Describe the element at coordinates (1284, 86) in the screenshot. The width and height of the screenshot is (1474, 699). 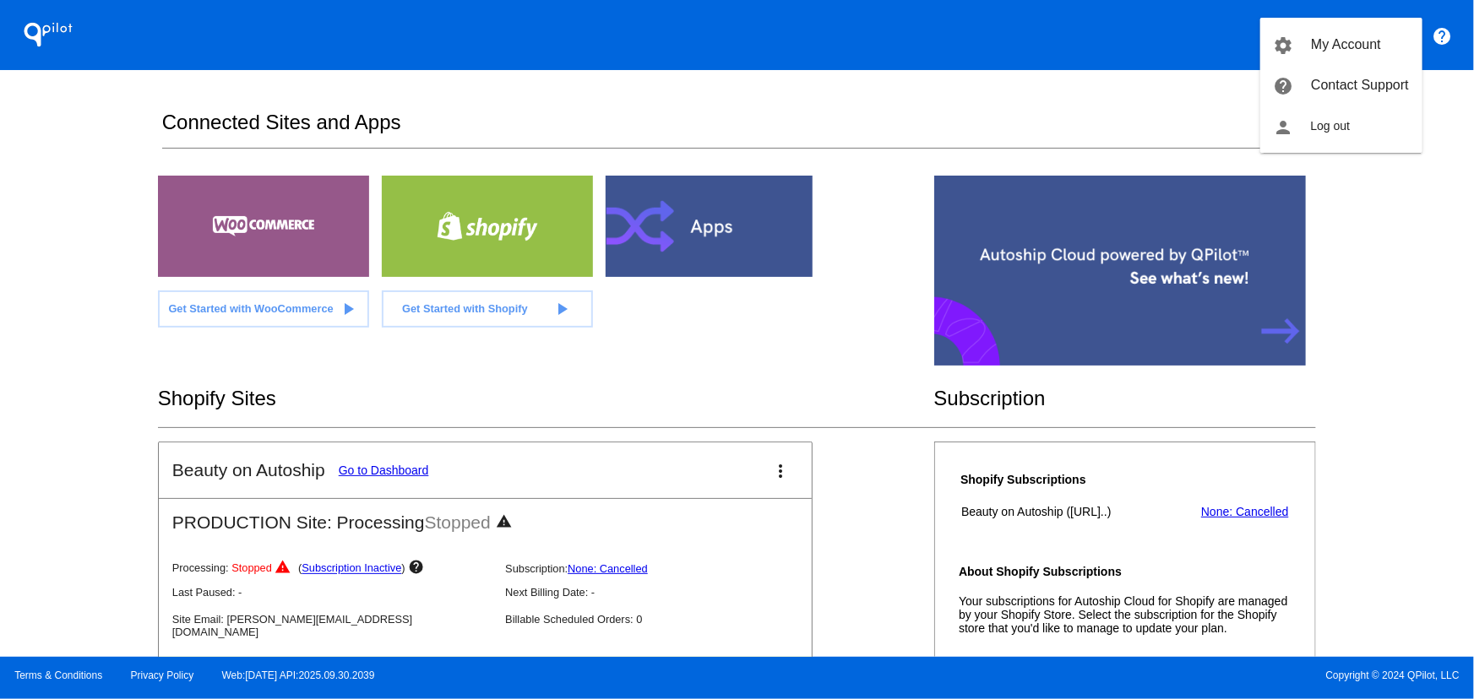
I see `mat-icon: help` at that location.